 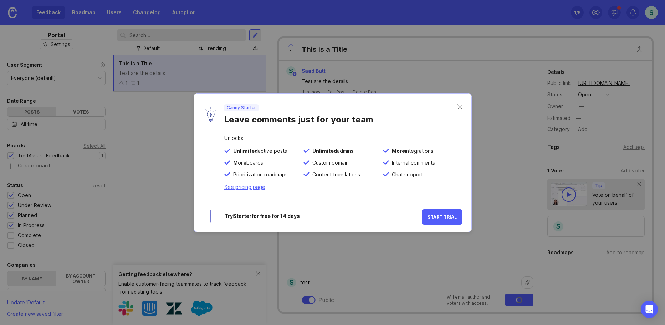 What do you see at coordinates (442, 217) in the screenshot?
I see `span: Start Trial` at bounding box center [442, 217].